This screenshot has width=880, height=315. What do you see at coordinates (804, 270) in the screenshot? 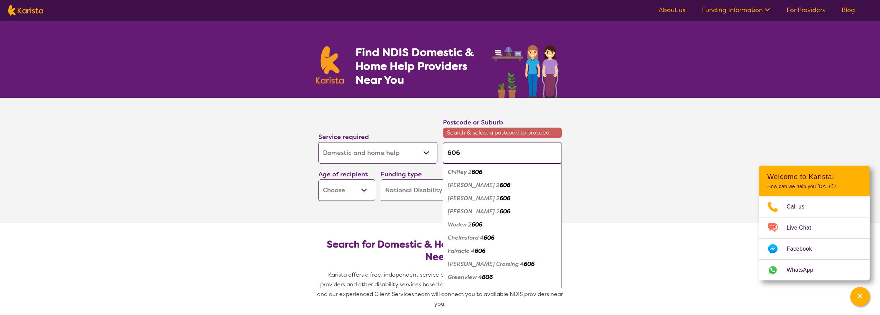
I see `span: WhatsApp` at bounding box center [804, 270].